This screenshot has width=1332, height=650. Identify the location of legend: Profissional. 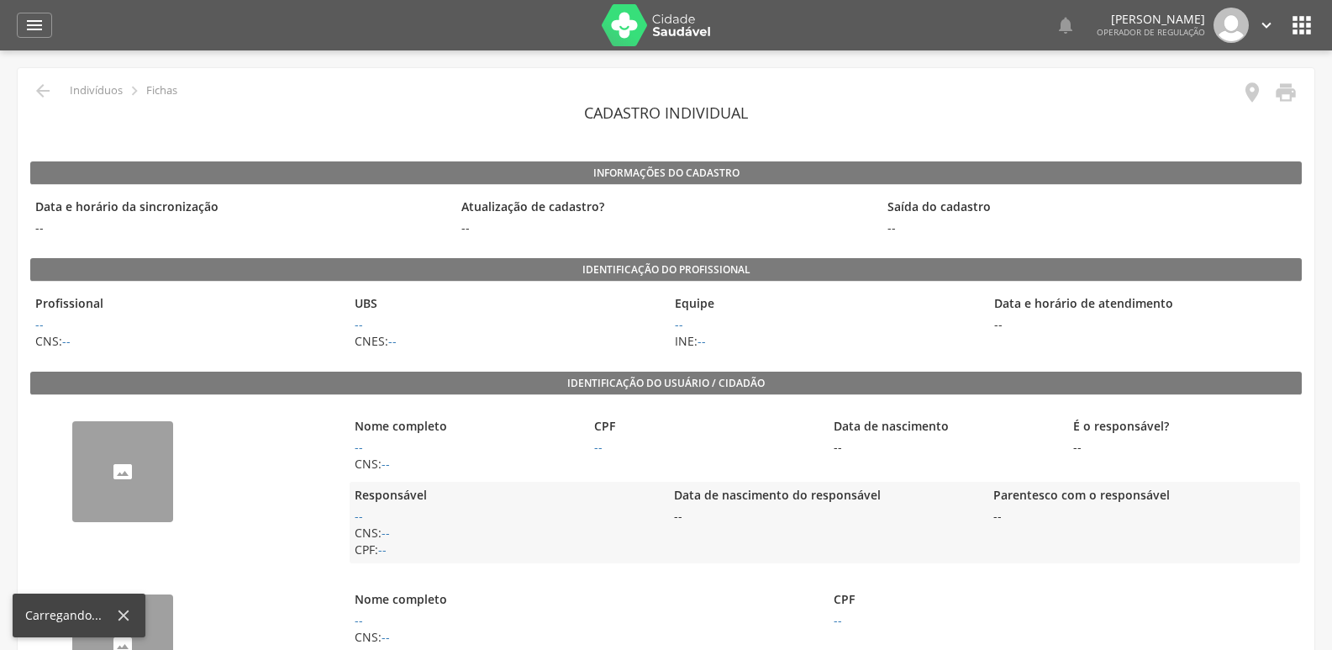
(186, 304).